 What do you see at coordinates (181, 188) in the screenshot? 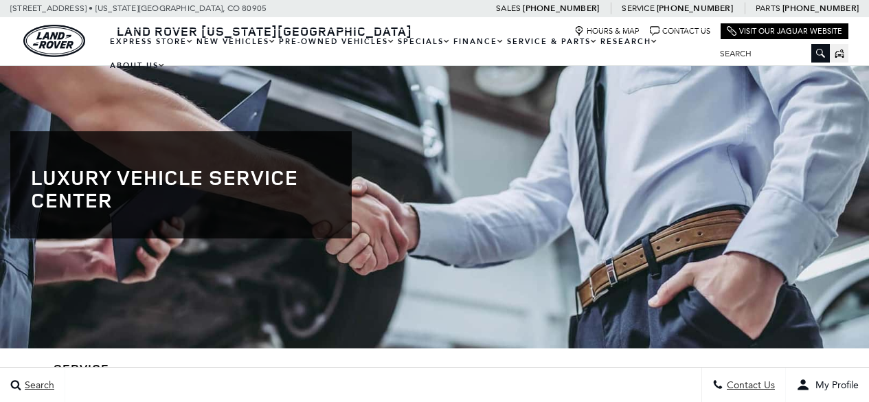
I see `h1: Luxury Vehicle Service Center` at bounding box center [181, 188].